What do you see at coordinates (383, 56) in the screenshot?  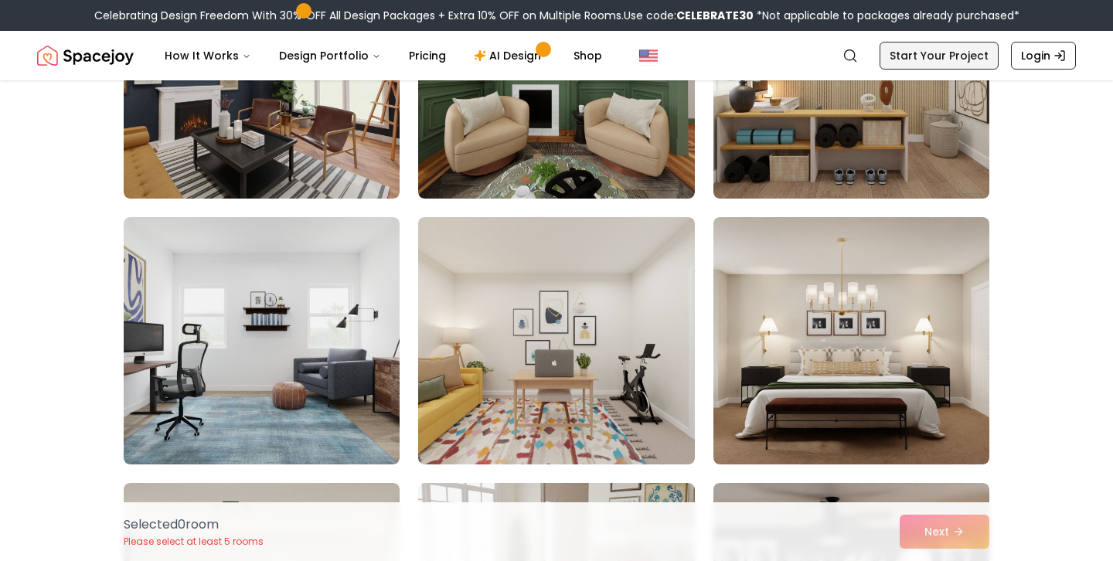 I see `nav: Main` at bounding box center [383, 56].